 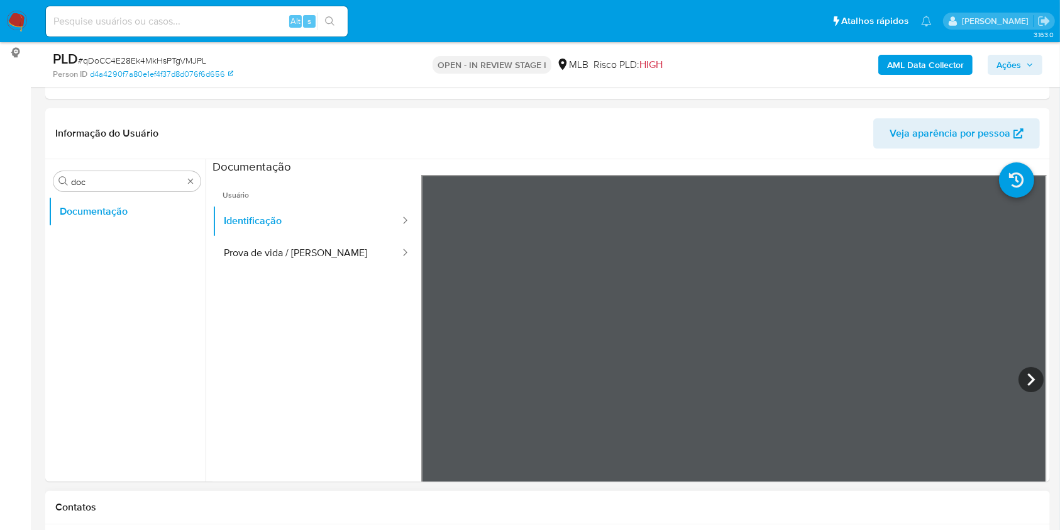 I want to click on input: Procurar, so click(x=127, y=182).